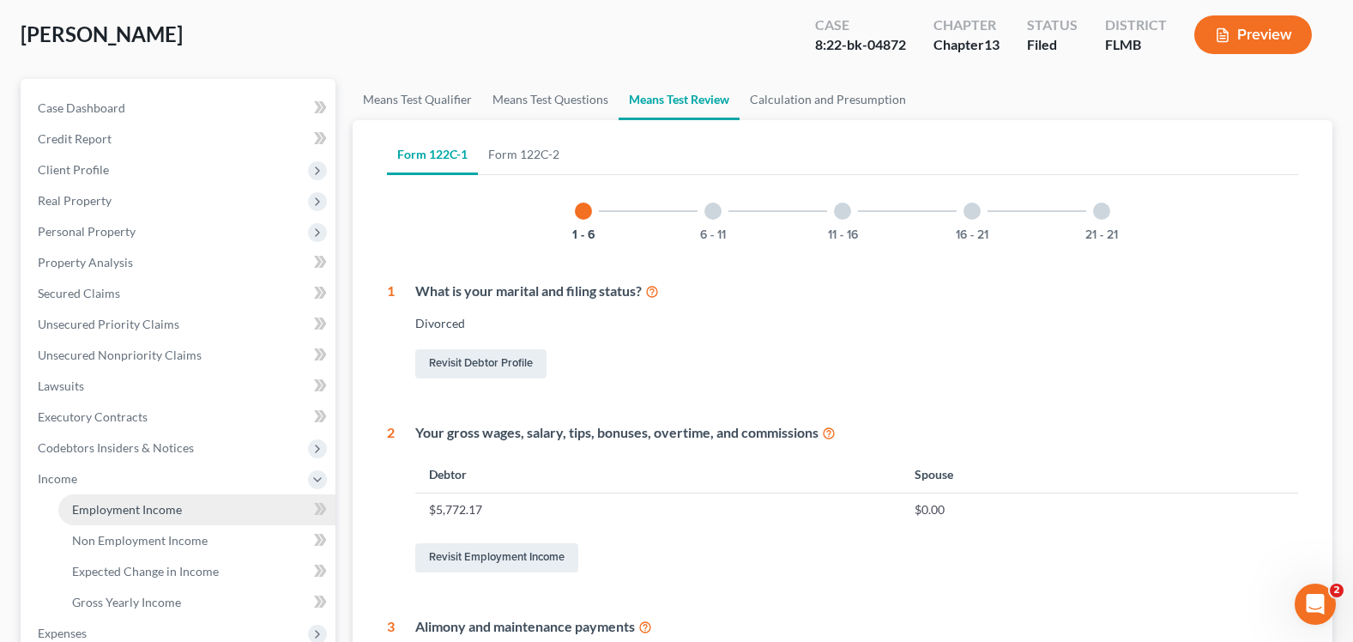 This screenshot has width=1353, height=642. What do you see at coordinates (390, 331) in the screenshot?
I see `div: 1` at bounding box center [390, 331].